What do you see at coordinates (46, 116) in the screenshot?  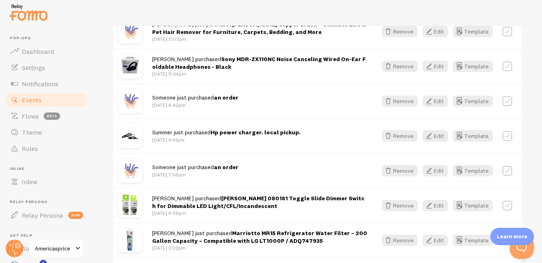 I see `a: Flows beta` at bounding box center [46, 116].